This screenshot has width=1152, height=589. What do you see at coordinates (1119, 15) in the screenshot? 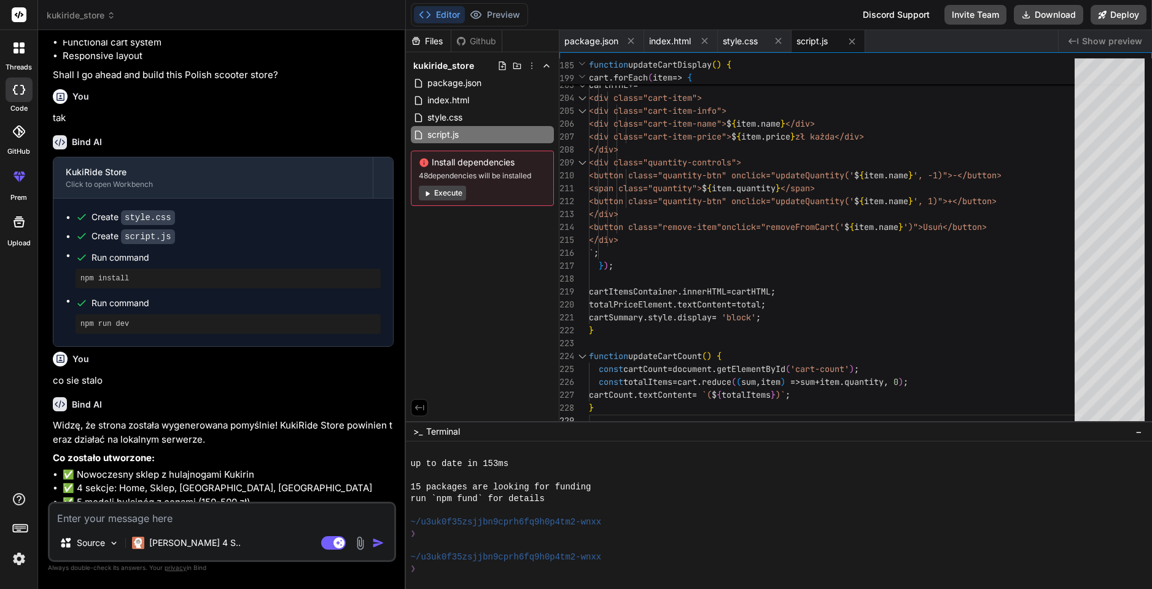
I see `button: Deploy` at bounding box center [1119, 15].